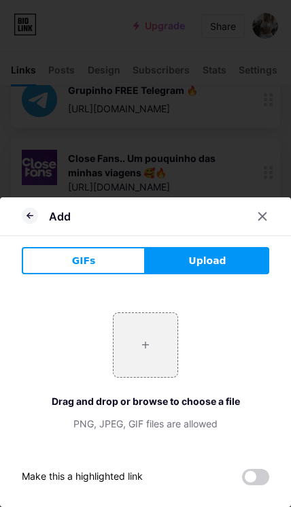 The height and width of the screenshot is (507, 291). I want to click on span: GIFs, so click(84, 260).